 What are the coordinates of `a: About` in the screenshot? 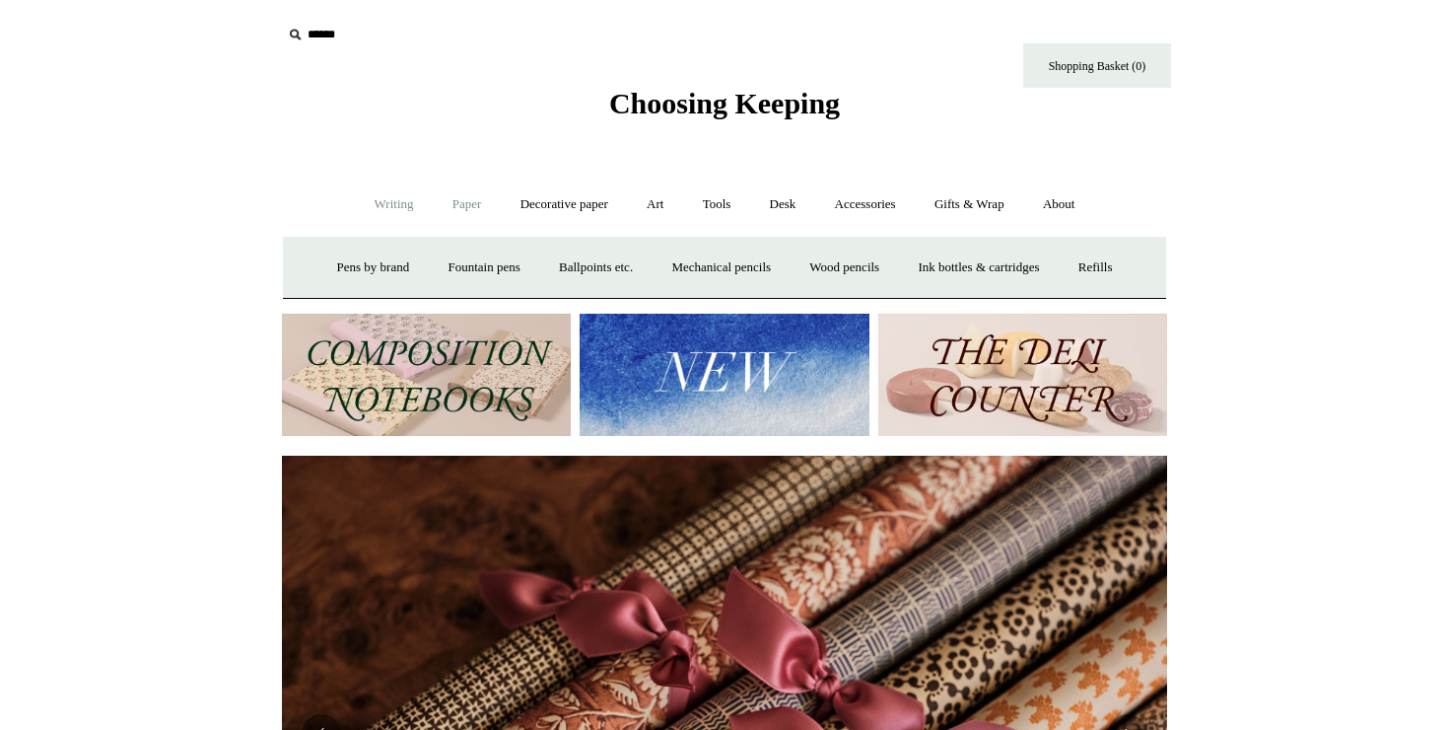 It's located at (1059, 204).